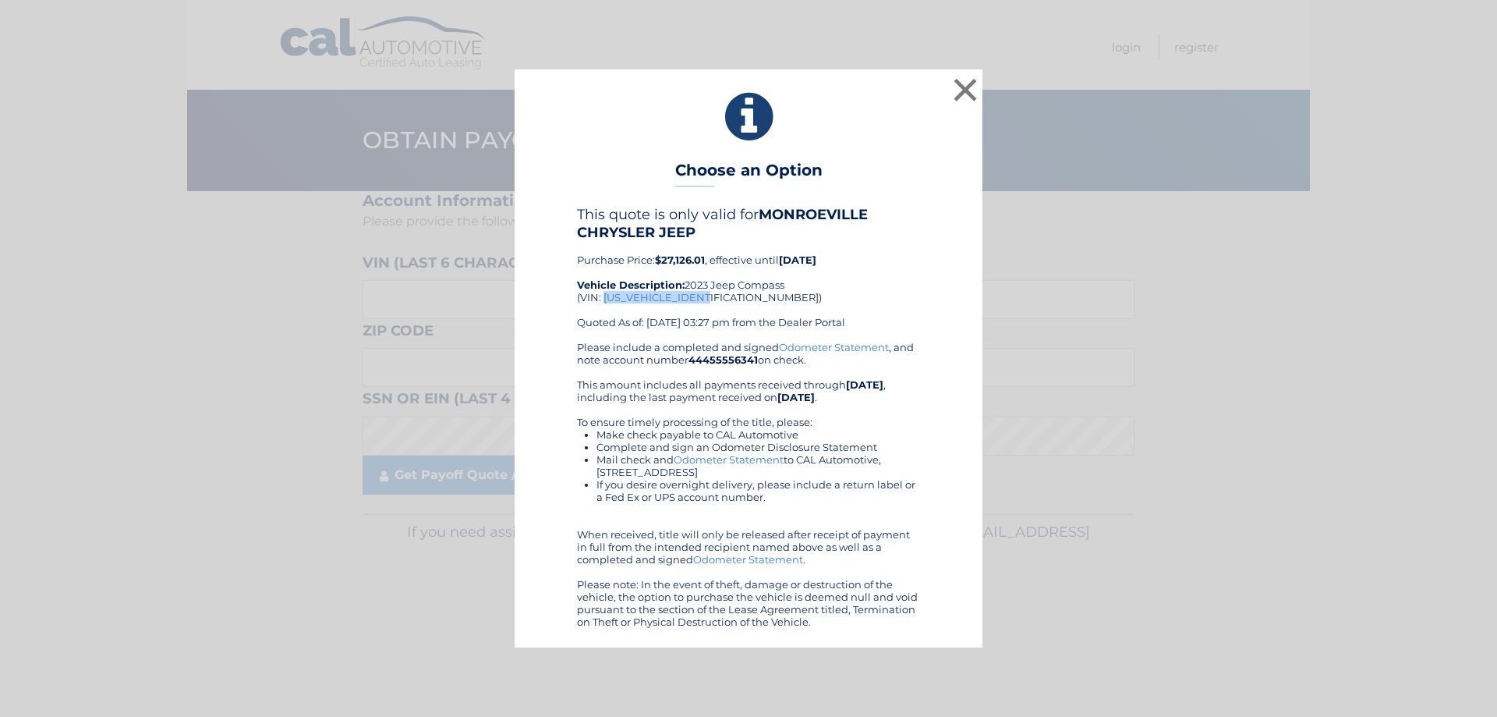 The image size is (1497, 717). What do you see at coordinates (749, 223) in the screenshot?
I see `h4: This quote is only valid for` at bounding box center [749, 223].